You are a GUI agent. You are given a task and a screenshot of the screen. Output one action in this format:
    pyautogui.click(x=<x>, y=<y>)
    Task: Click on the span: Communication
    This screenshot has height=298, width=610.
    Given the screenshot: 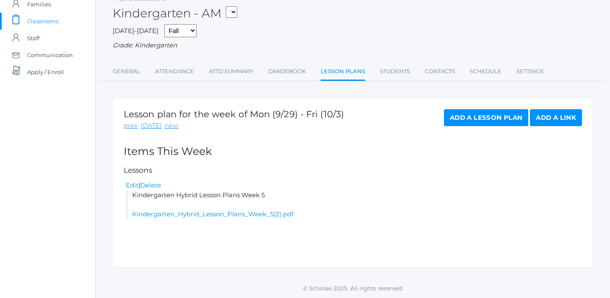 What is the action you would take?
    pyautogui.click(x=50, y=55)
    